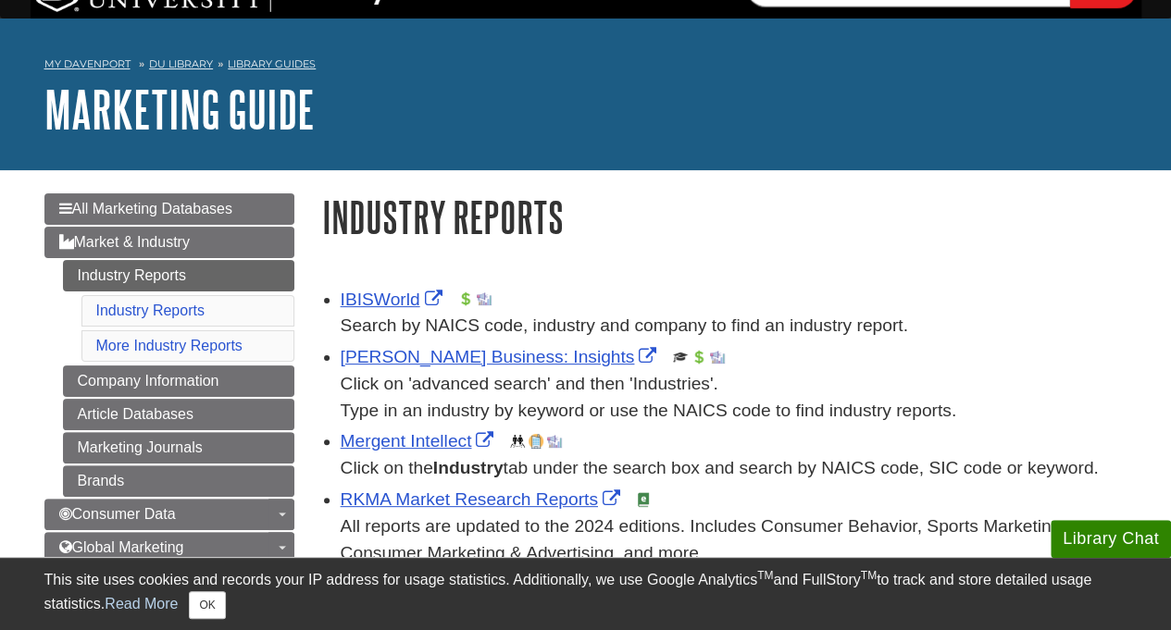 Image resolution: width=1171 pixels, height=630 pixels. Describe the element at coordinates (180, 109) in the screenshot. I see `a: Marketing Guide` at that location.